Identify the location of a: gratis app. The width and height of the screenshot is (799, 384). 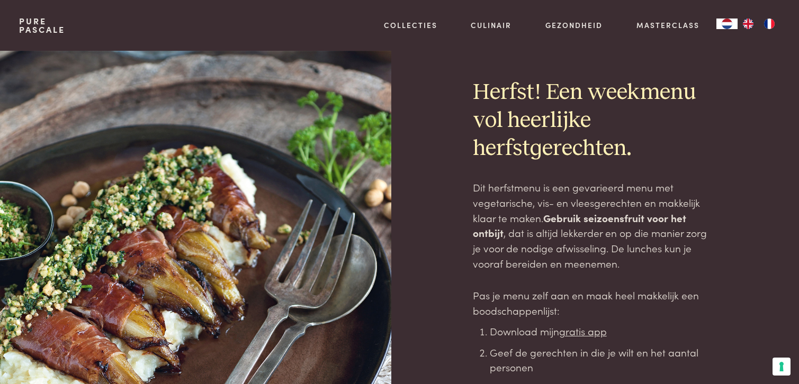
(583, 331).